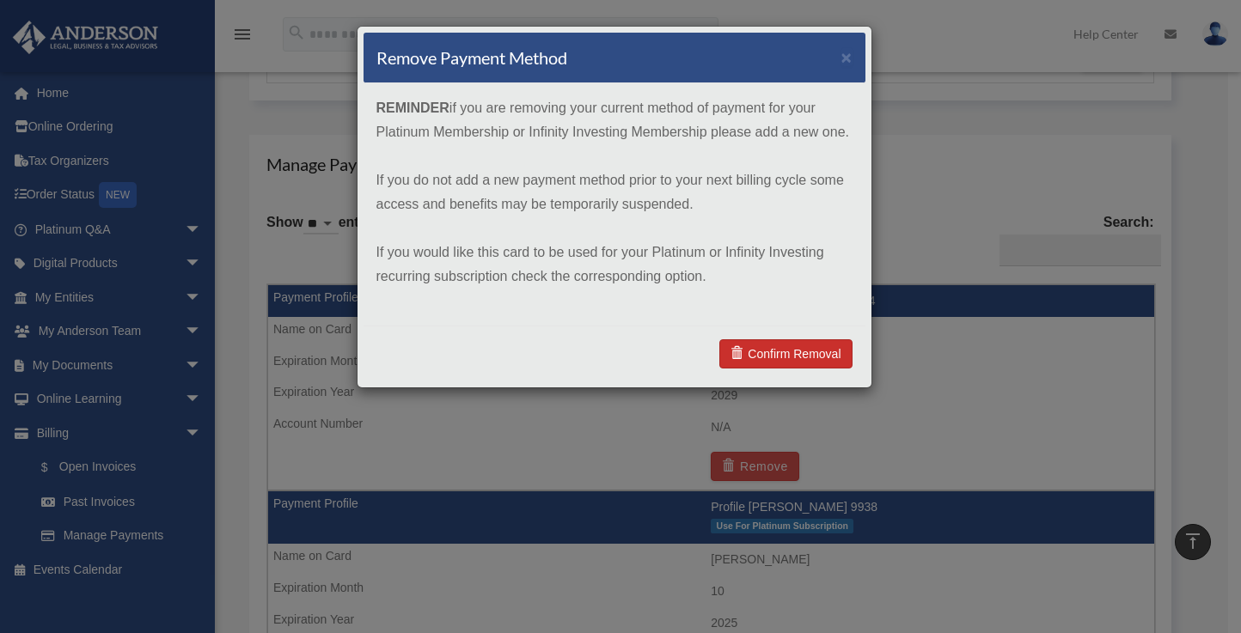 The height and width of the screenshot is (633, 1241). I want to click on p: If you do not add a new payment method prior to your next billing cycle some access and benefits ..., so click(614, 193).